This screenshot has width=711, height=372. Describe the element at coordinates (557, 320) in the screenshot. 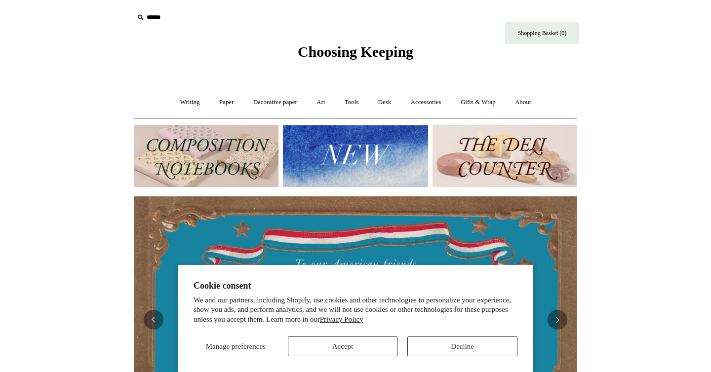

I see `button: Next` at that location.